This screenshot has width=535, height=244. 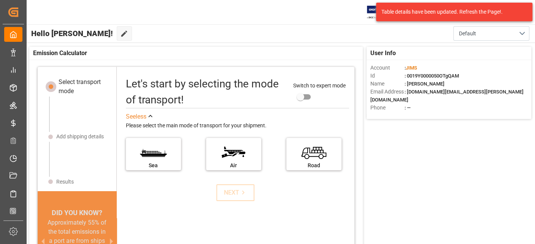 What do you see at coordinates (153, 165) in the screenshot?
I see `div: Sea` at bounding box center [153, 165].